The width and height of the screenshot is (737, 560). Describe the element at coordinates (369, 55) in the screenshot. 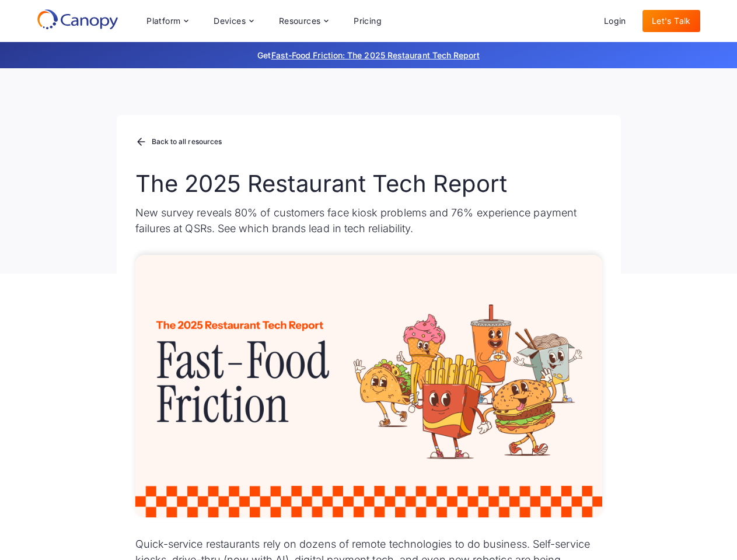

I see `p: Get` at that location.